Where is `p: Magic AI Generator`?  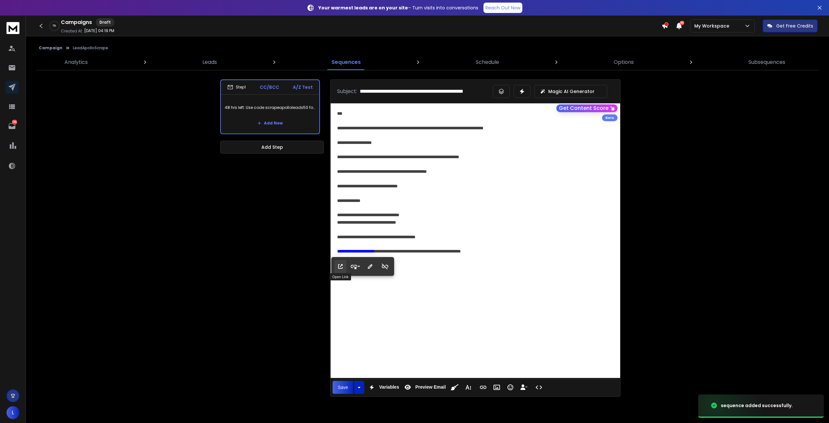
p: Magic AI Generator is located at coordinates (571, 91).